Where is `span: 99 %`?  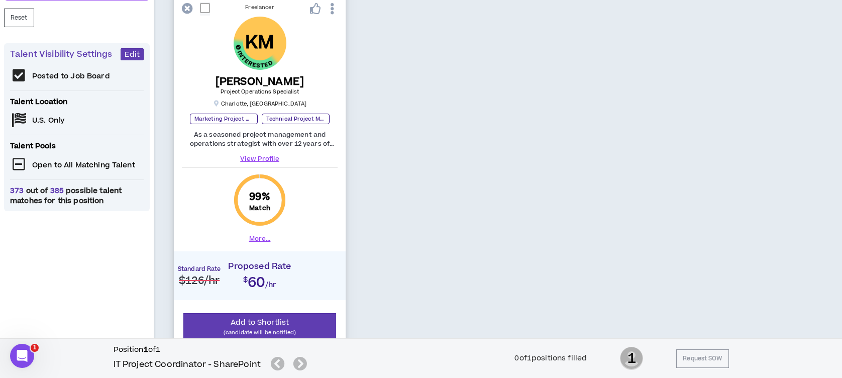
span: 99 % is located at coordinates (259, 197).